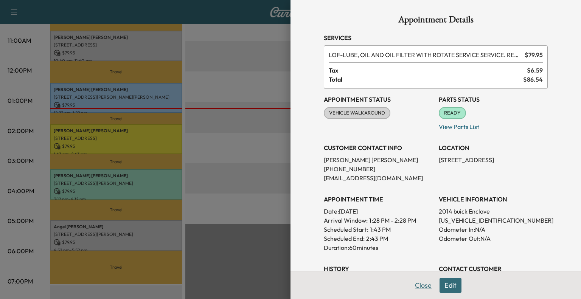 This screenshot has height=299, width=581. What do you see at coordinates (494, 125) in the screenshot?
I see `p: View Parts List` at bounding box center [494, 125].